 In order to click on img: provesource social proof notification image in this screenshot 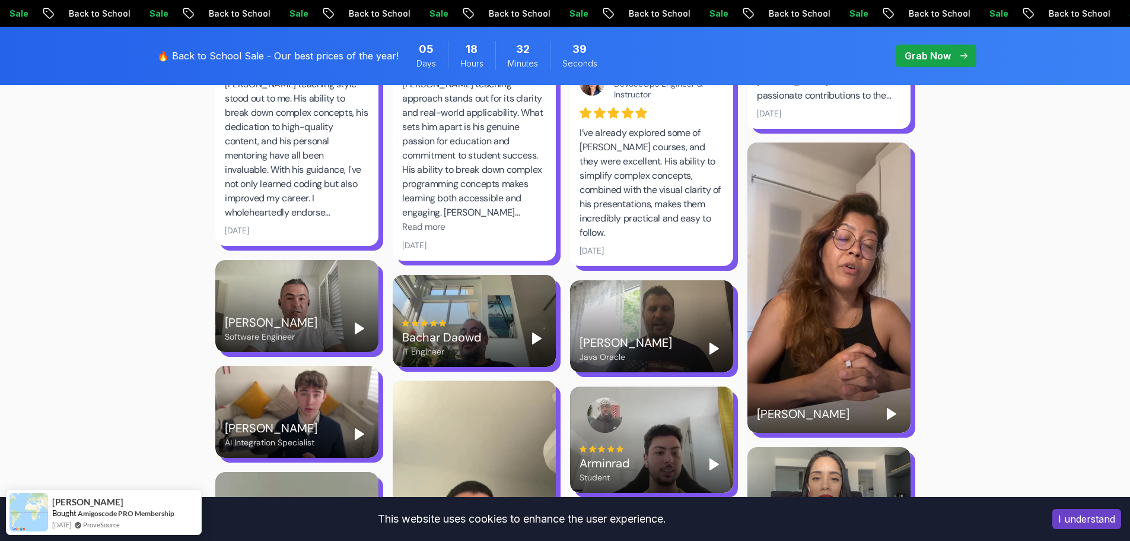, I will do `click(28, 511)`.